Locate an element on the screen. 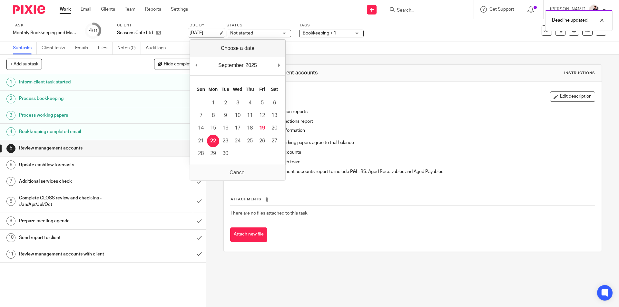  button: 18 is located at coordinates (250, 128).